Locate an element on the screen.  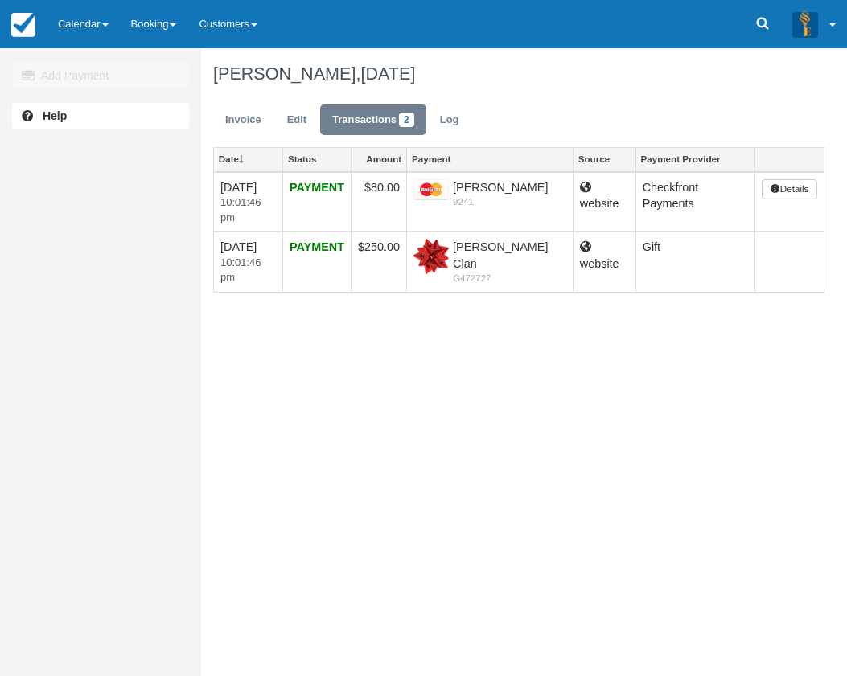
a: Source is located at coordinates (604, 159).